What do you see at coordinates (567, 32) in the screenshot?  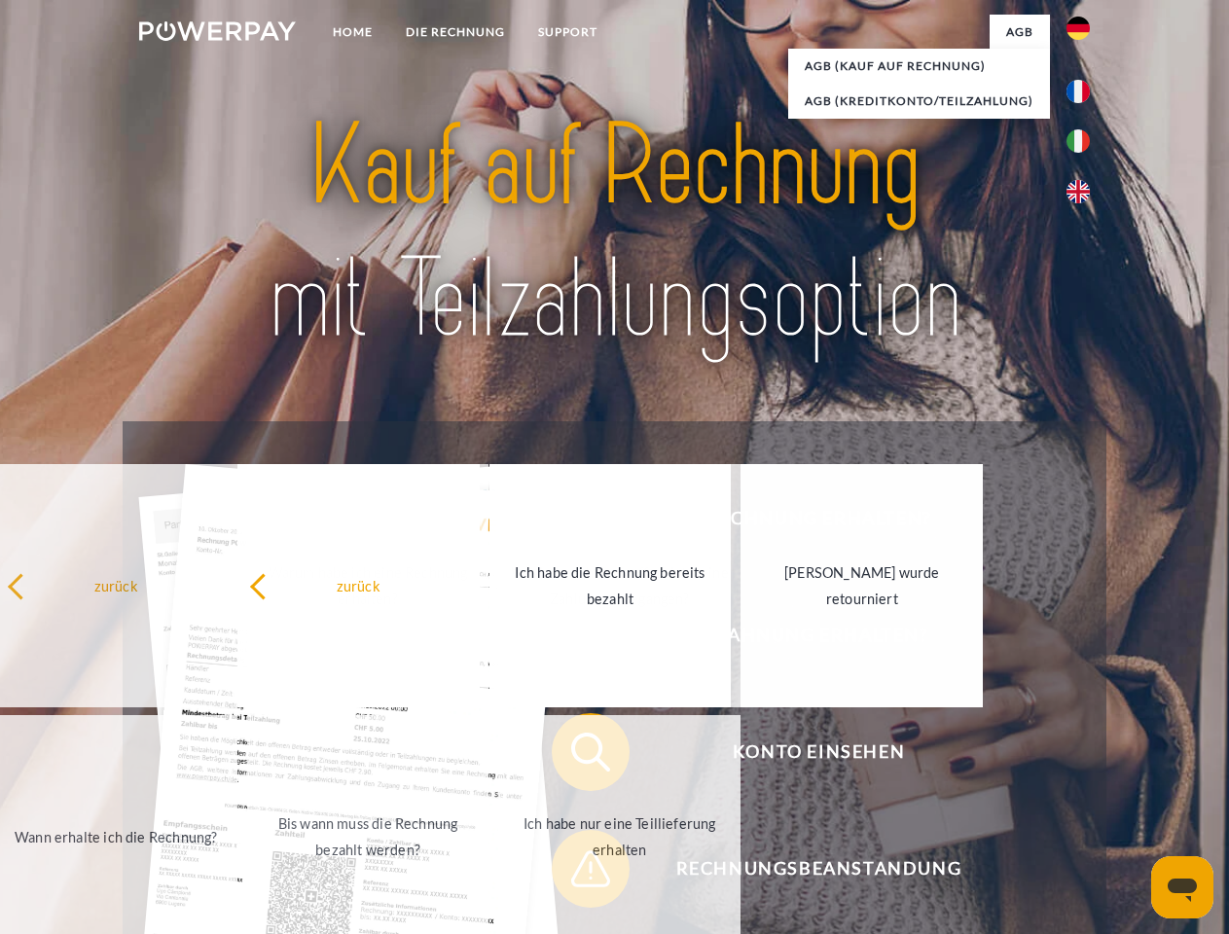 I see `a: SUPPORT` at bounding box center [567, 32].